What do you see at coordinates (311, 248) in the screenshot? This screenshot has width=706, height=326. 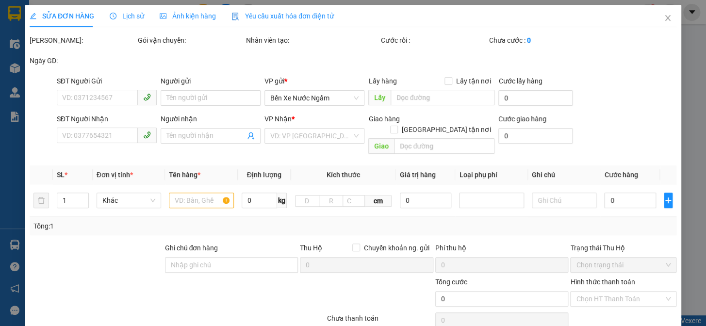 I see `span: Thu Hộ` at bounding box center [311, 248].